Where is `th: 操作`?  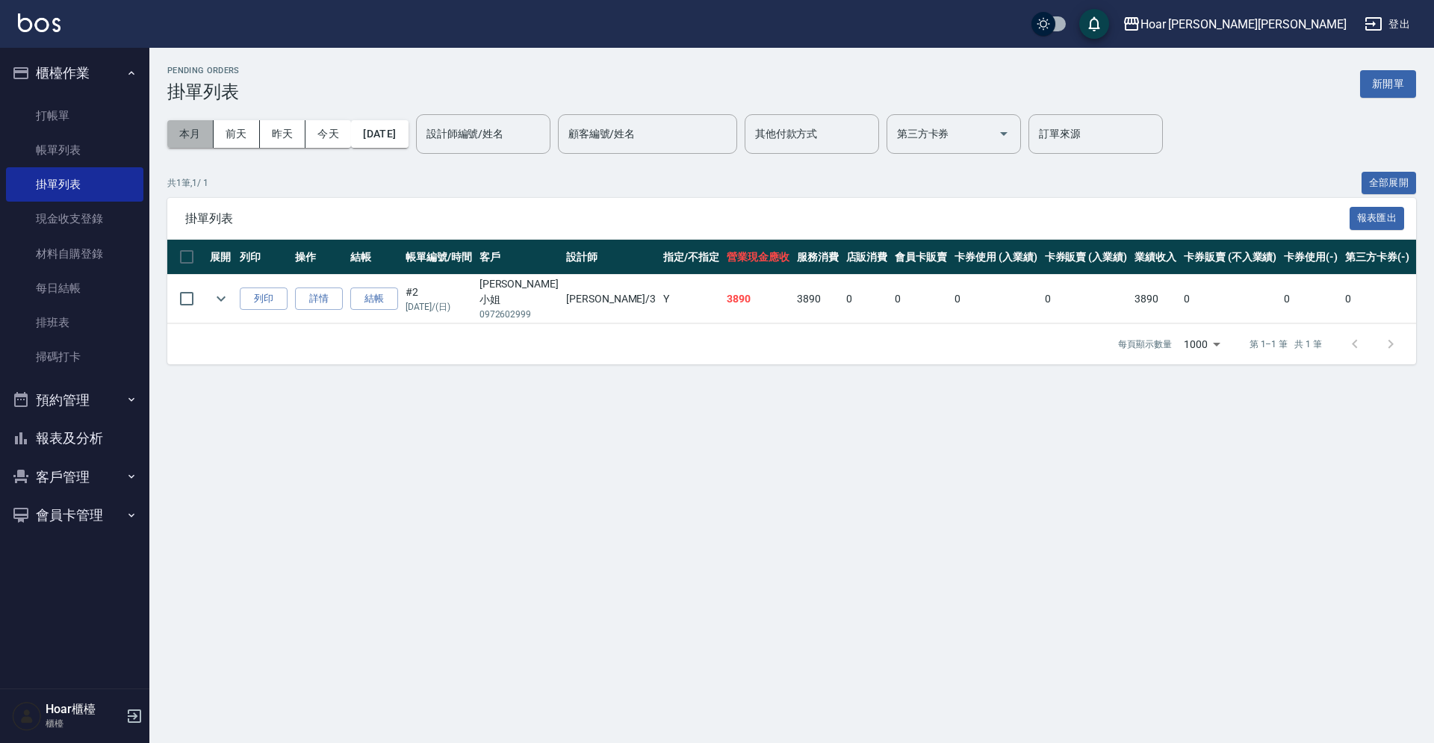 th: 操作 is located at coordinates (319, 257).